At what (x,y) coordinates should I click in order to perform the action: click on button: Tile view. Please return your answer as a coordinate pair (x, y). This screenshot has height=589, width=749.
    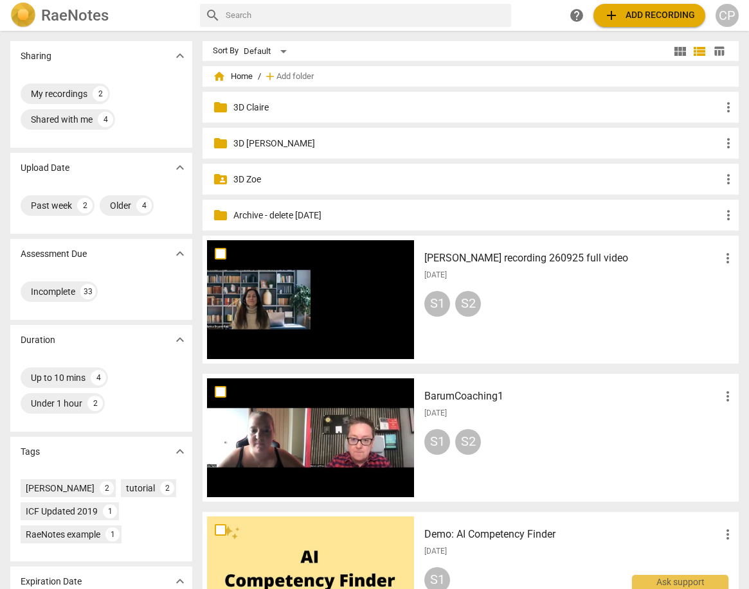
    Looking at the image, I should click on (680, 51).